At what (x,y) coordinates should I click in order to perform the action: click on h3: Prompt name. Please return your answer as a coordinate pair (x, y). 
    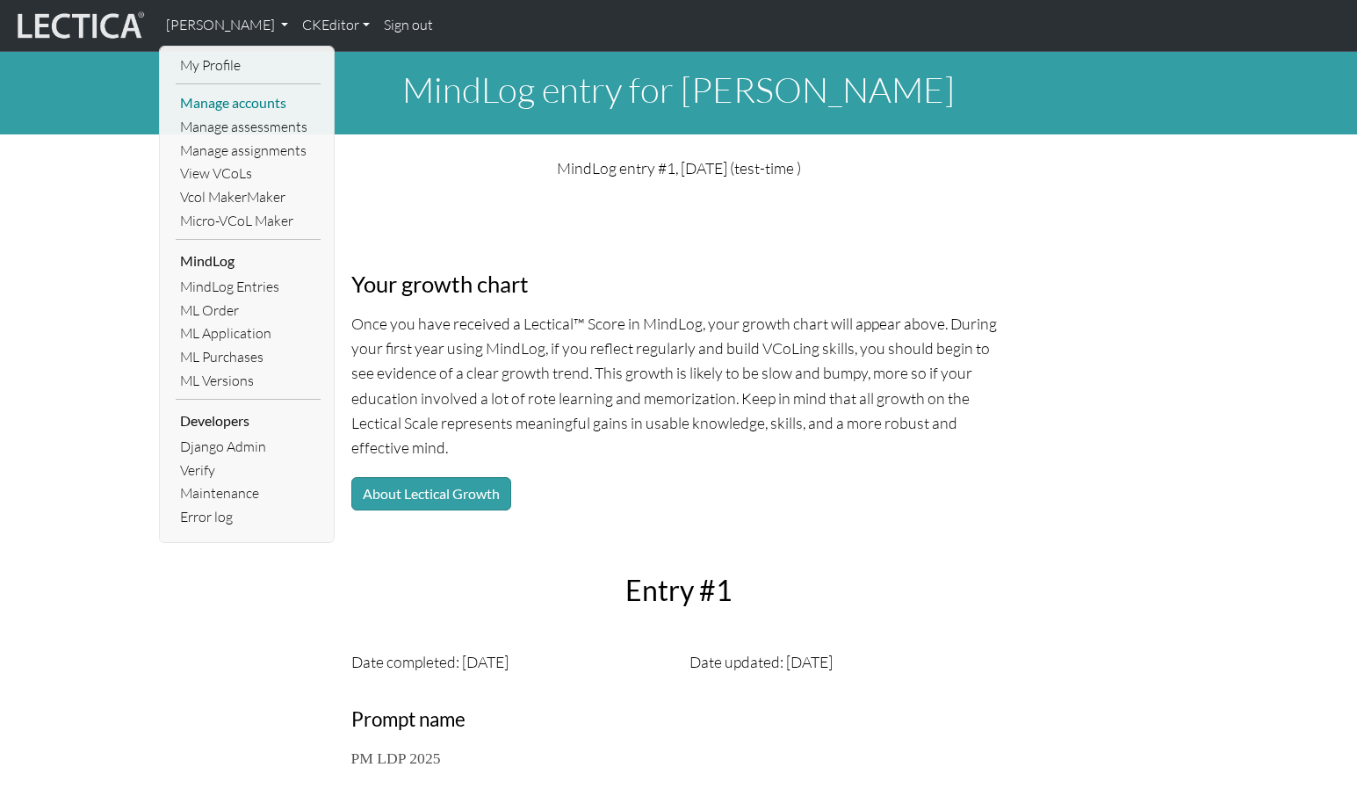
    Looking at the image, I should click on (679, 719).